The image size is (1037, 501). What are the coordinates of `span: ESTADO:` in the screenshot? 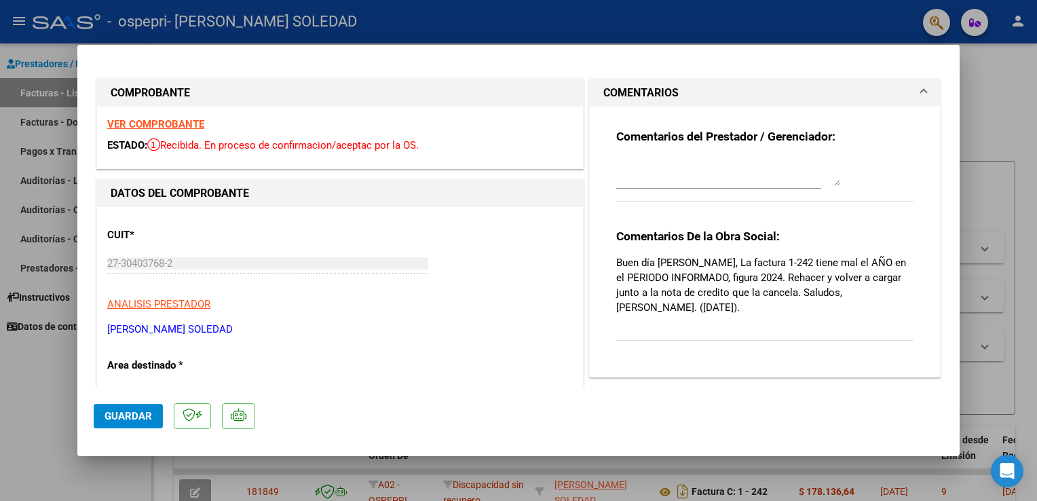 It's located at (127, 145).